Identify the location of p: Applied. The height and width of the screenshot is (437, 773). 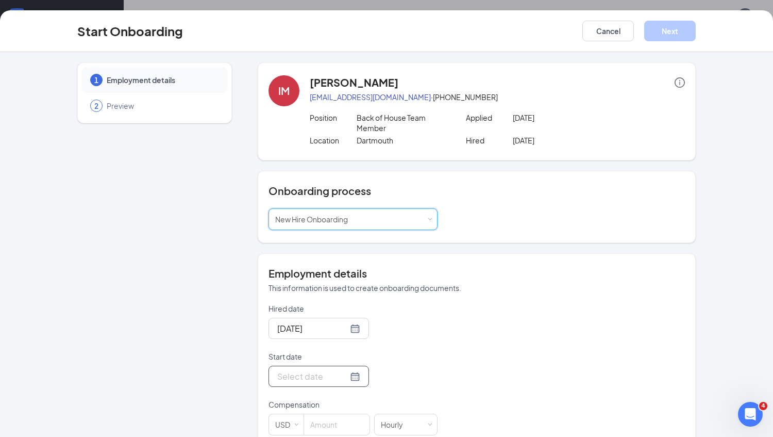
(489, 118).